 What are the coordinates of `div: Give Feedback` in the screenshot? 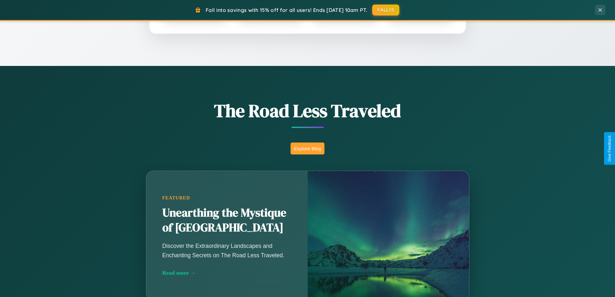 It's located at (610, 148).